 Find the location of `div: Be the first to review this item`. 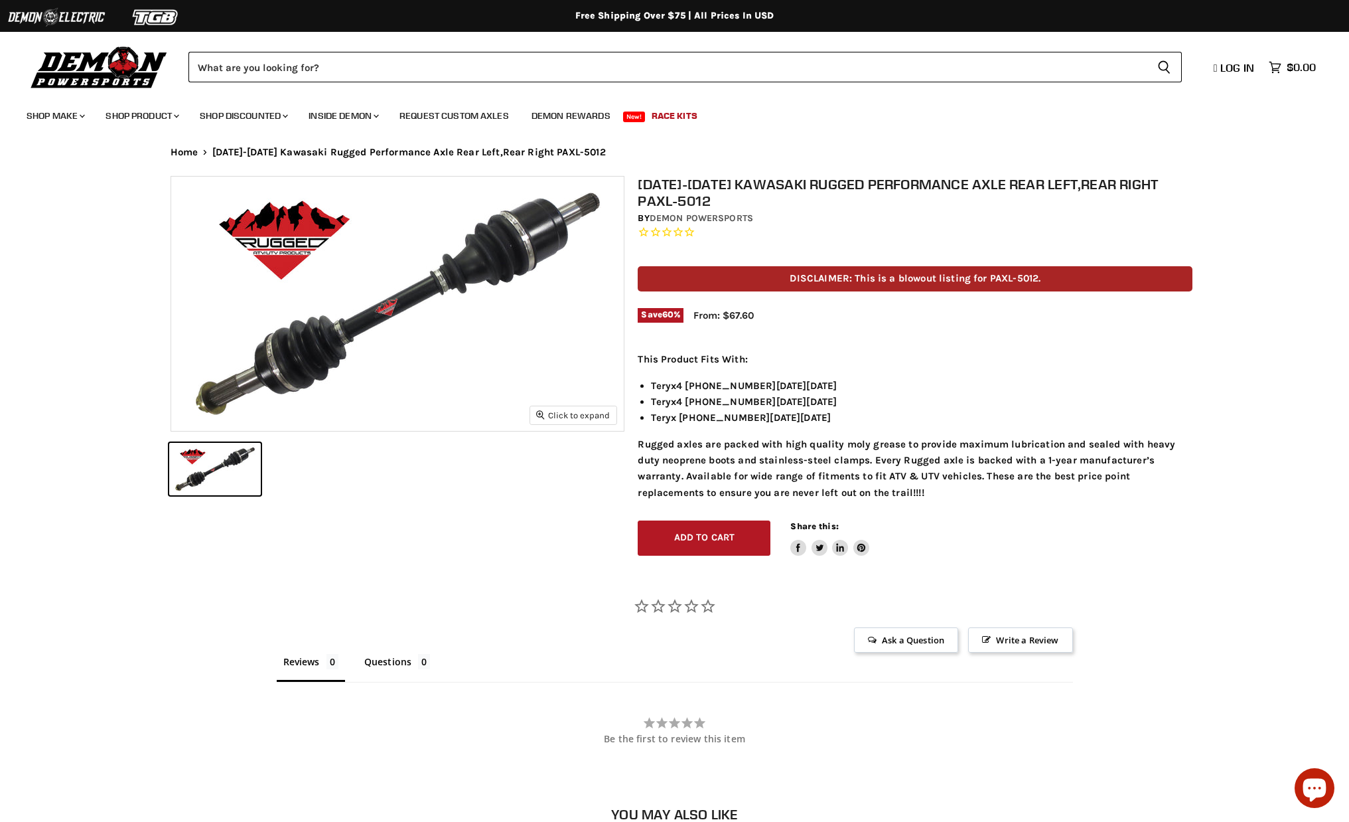

div: Be the first to review this item is located at coordinates (675, 739).